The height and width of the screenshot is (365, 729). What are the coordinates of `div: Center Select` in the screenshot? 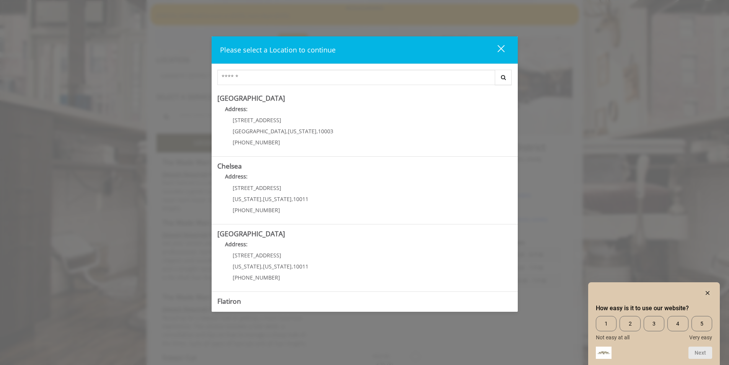 It's located at (365, 79).